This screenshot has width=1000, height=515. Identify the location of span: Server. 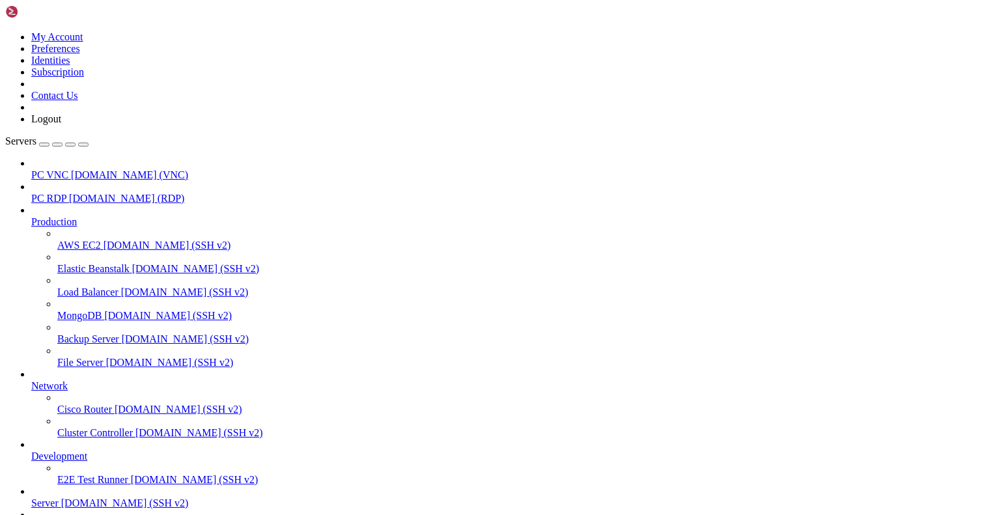
(45, 503).